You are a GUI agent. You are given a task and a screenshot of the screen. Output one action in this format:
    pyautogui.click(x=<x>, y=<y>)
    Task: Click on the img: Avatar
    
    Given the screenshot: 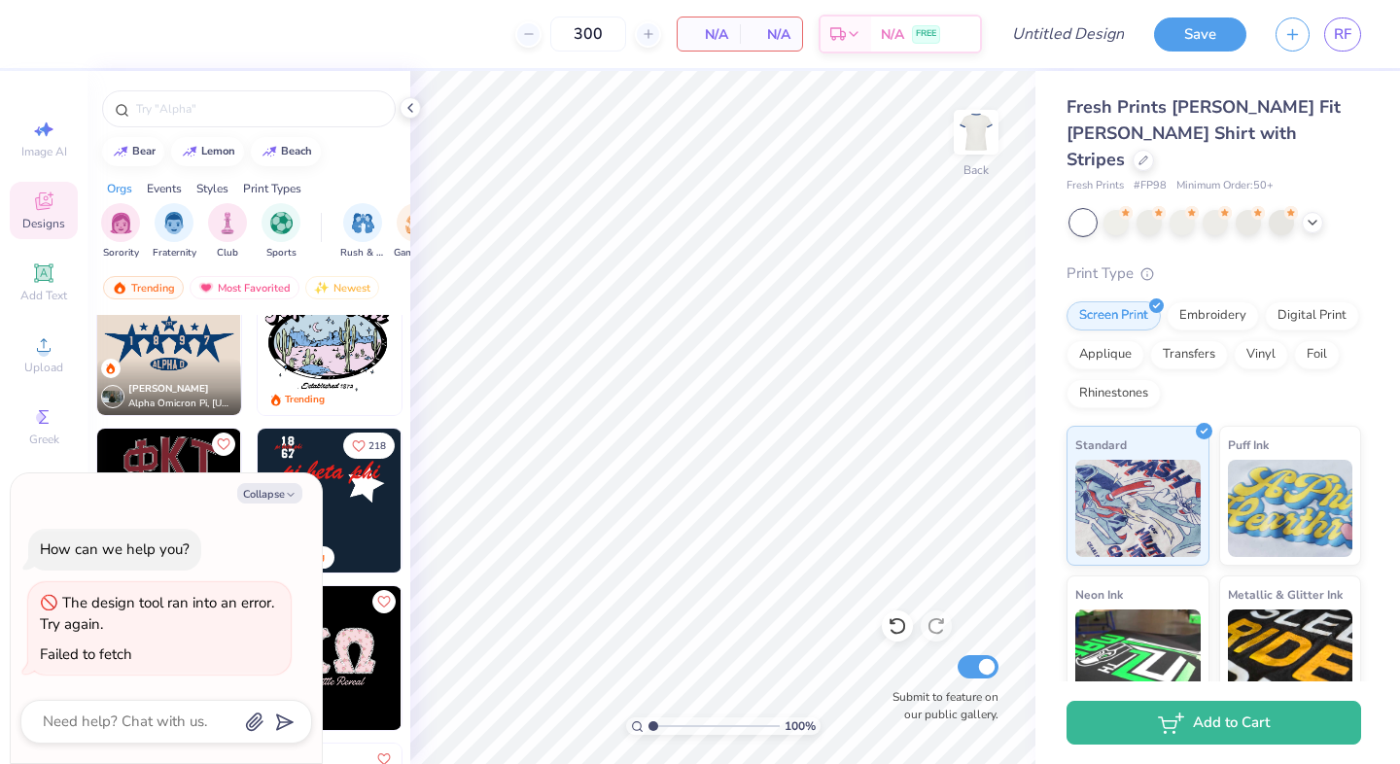 What is the action you would take?
    pyautogui.click(x=113, y=397)
    